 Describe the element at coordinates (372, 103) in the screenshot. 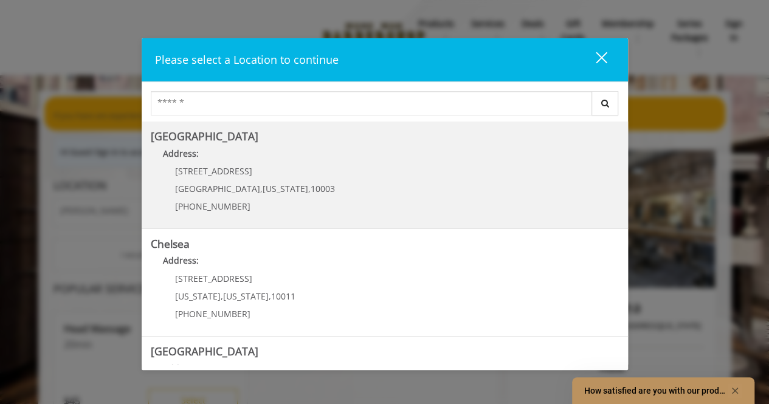

I see `input: Search Center` at that location.